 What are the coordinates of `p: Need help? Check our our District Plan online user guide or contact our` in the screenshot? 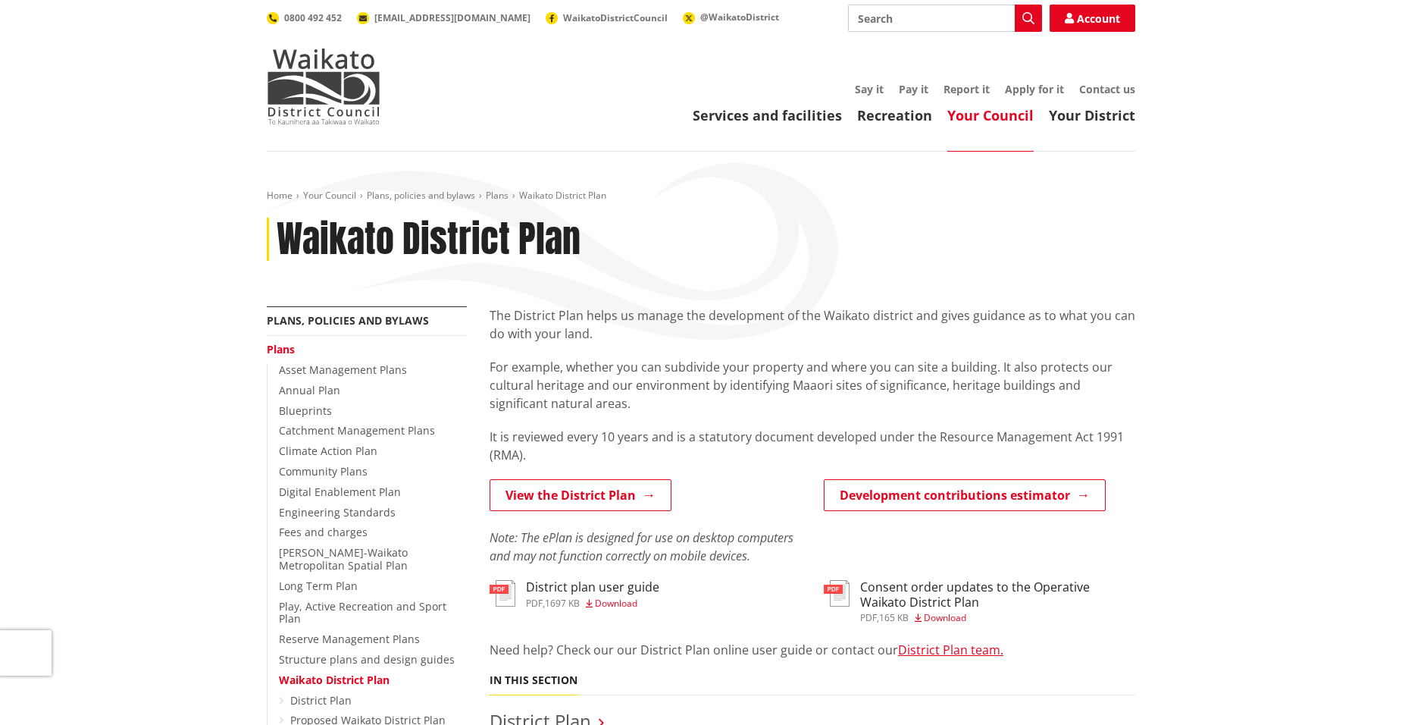 It's located at (812, 650).